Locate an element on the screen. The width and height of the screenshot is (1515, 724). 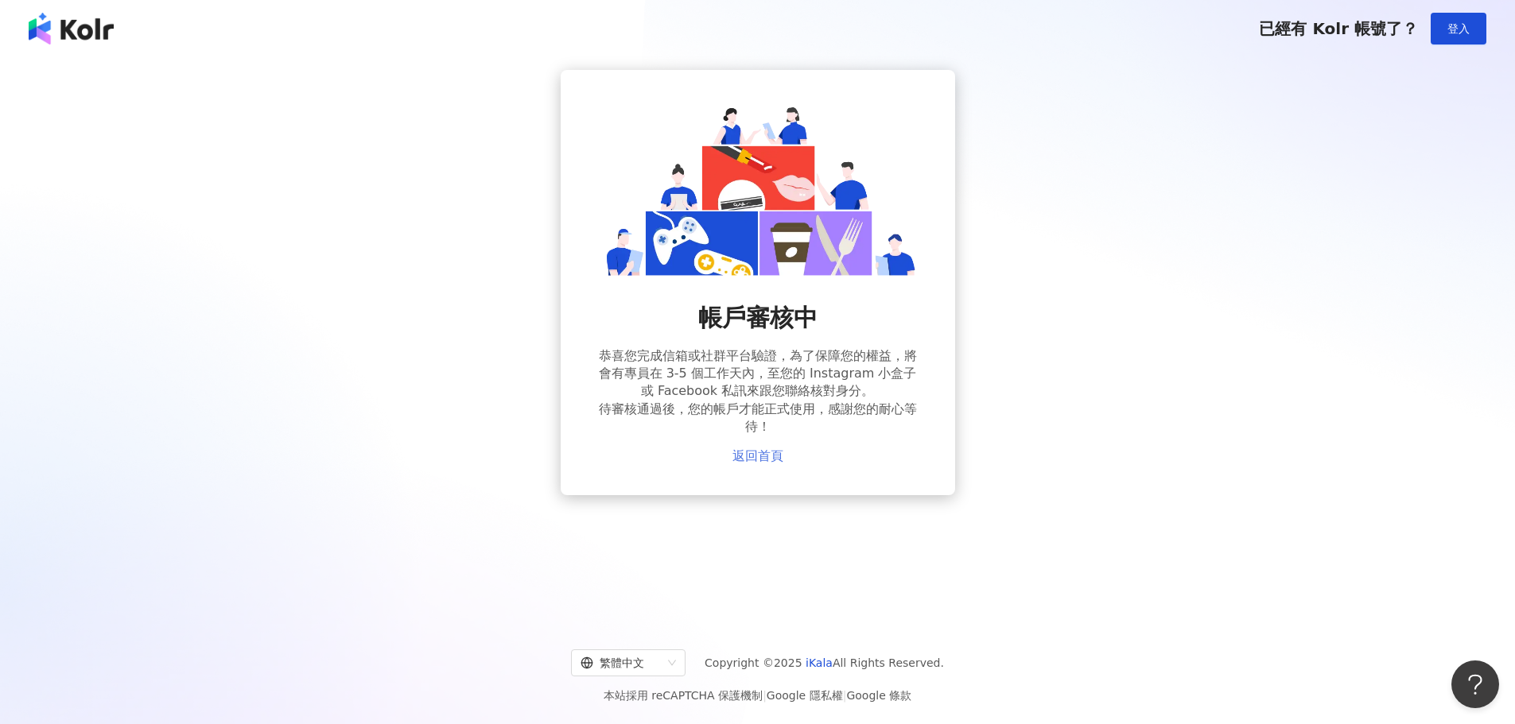
span: Copyright © 2025 All Rights Reserved. is located at coordinates (824, 663).